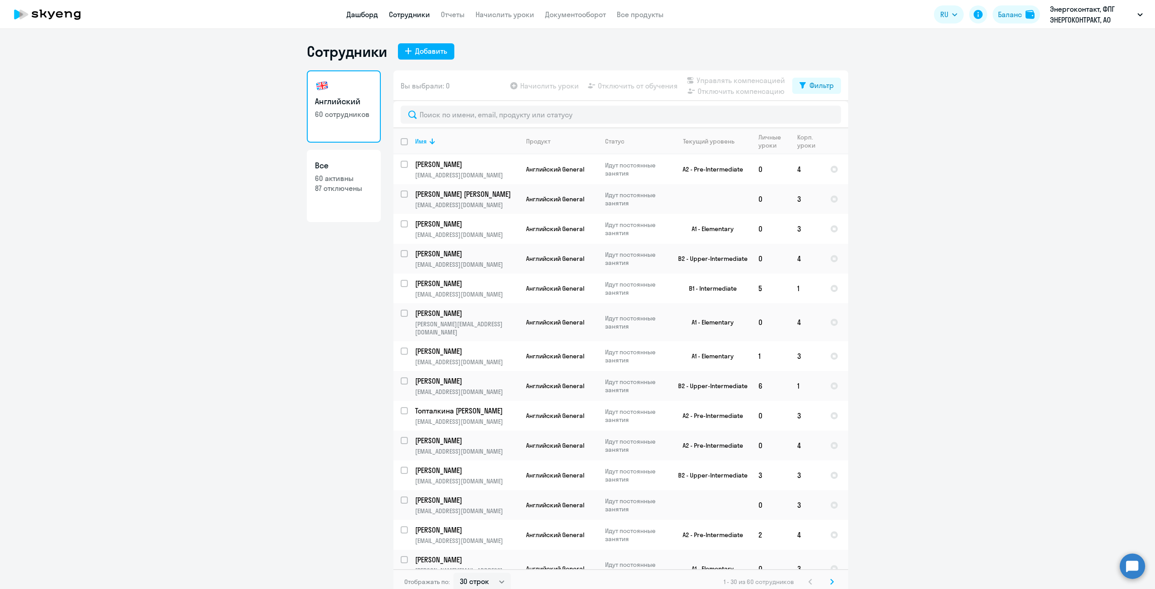 The width and height of the screenshot is (1155, 589). What do you see at coordinates (759, 581) in the screenshot?
I see `span: 1 - 30 из 60 сотрудников` at bounding box center [759, 581].